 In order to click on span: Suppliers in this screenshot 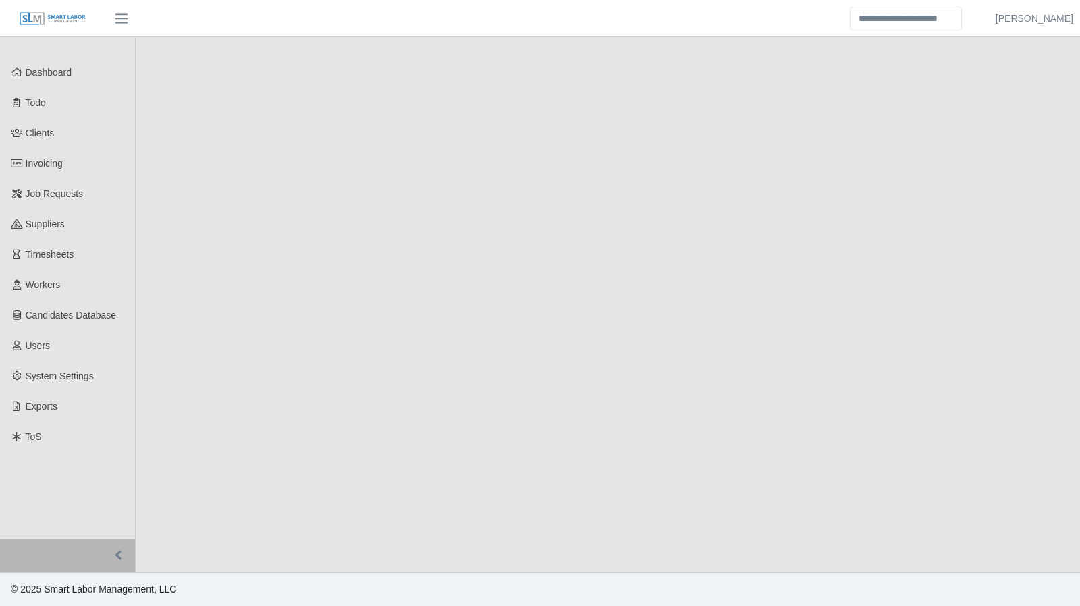, I will do `click(45, 224)`.